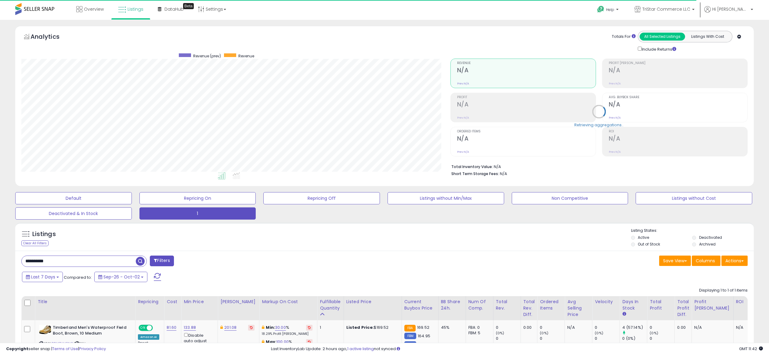 The width and height of the screenshot is (769, 355). What do you see at coordinates (172, 302) in the screenshot?
I see `div: Cost` at bounding box center [172, 302].